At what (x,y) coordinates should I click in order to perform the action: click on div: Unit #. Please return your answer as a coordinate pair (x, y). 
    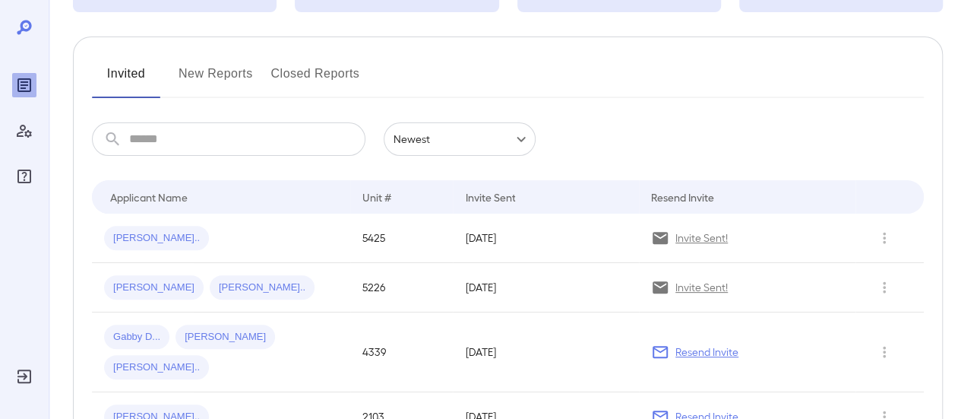
    Looking at the image, I should click on (377, 197).